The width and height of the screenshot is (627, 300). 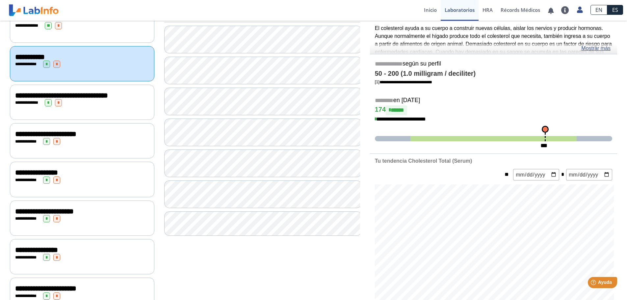 I want to click on a: [1], so click(x=404, y=82).